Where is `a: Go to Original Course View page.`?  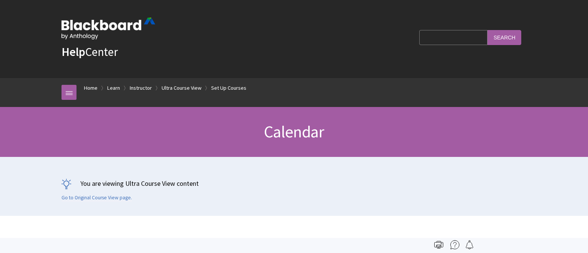
a: Go to Original Course View page. is located at coordinates (97, 198).